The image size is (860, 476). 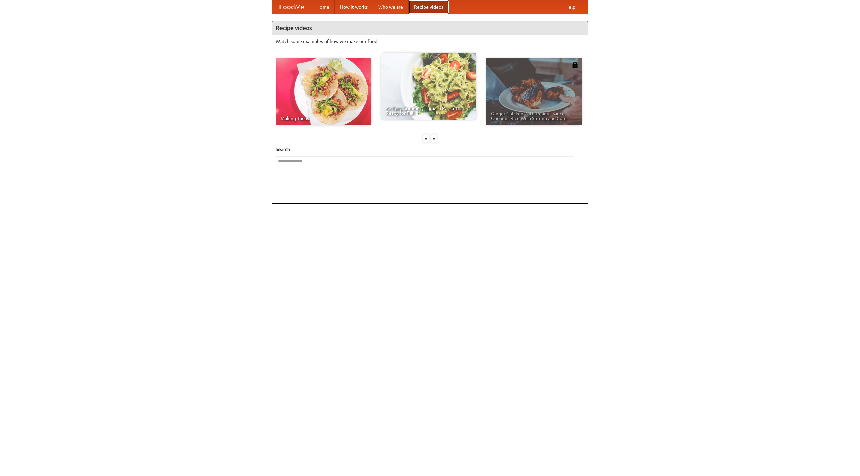 What do you see at coordinates (391, 7) in the screenshot?
I see `a: Who we are` at bounding box center [391, 7].